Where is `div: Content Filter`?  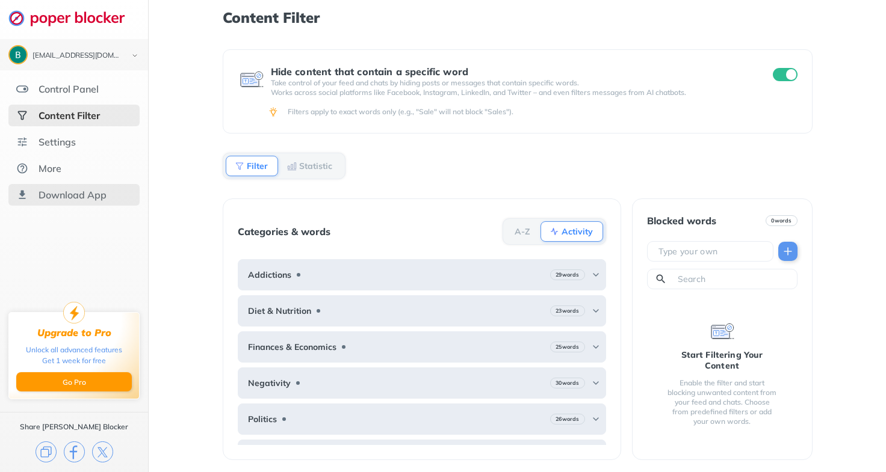
div: Content Filter is located at coordinates (69, 116).